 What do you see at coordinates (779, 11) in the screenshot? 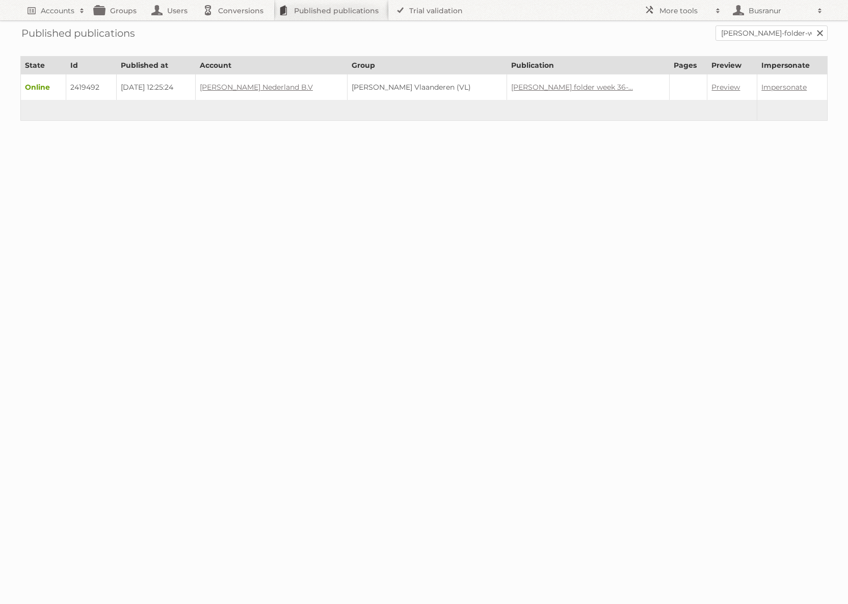
I see `h2: Busranur` at bounding box center [779, 11].